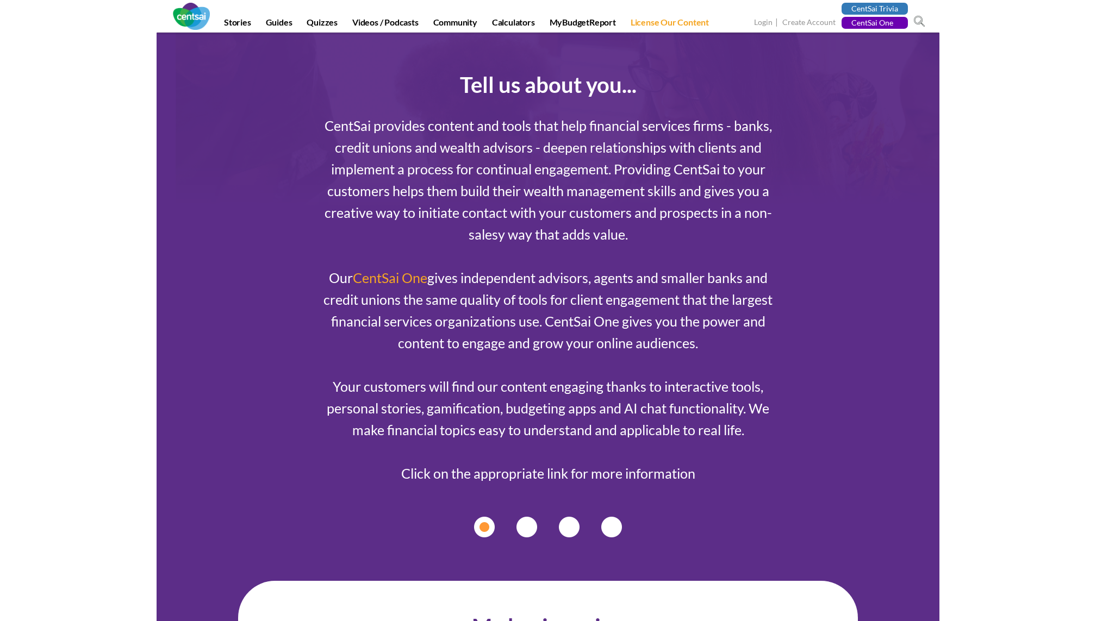  Describe the element at coordinates (548, 527) in the screenshot. I see `img: Step 1` at that location.